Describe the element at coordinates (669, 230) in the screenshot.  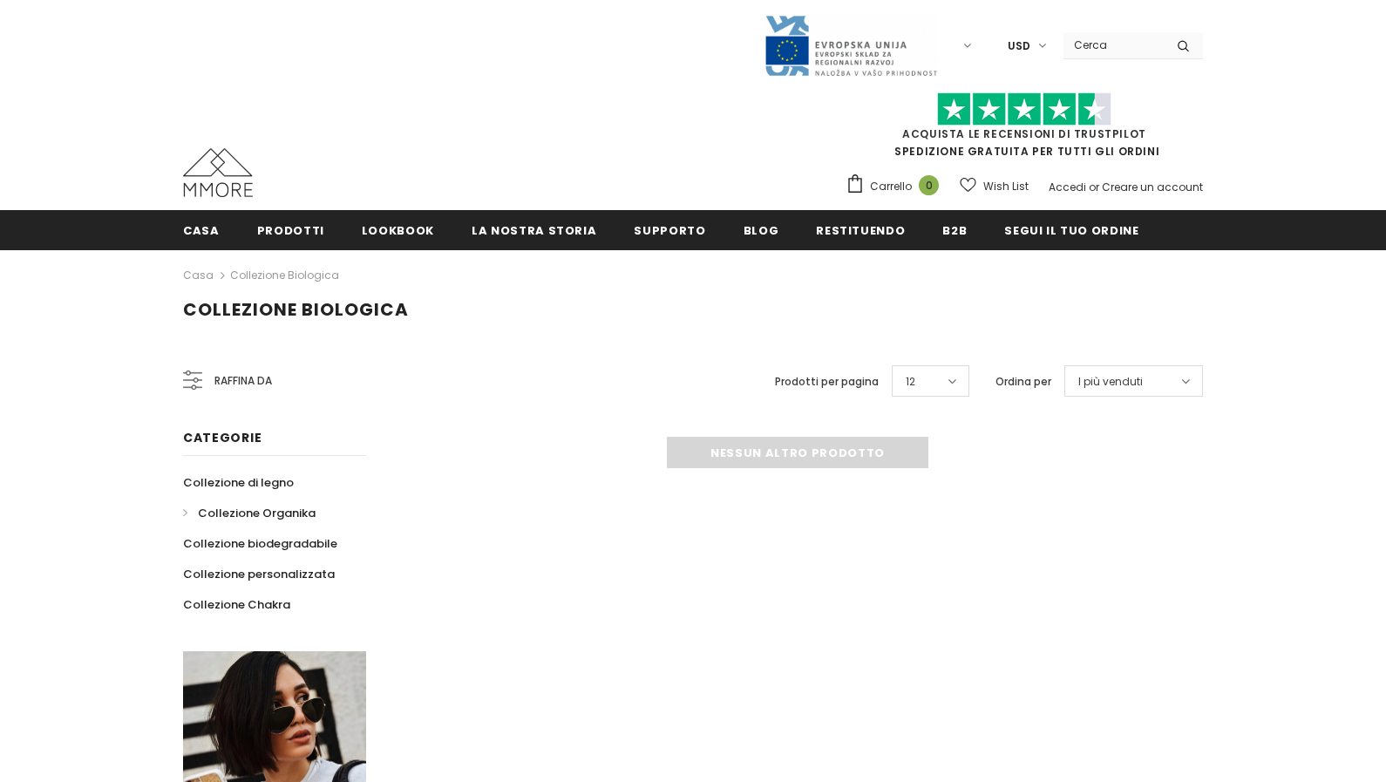
I see `span: supporto` at that location.